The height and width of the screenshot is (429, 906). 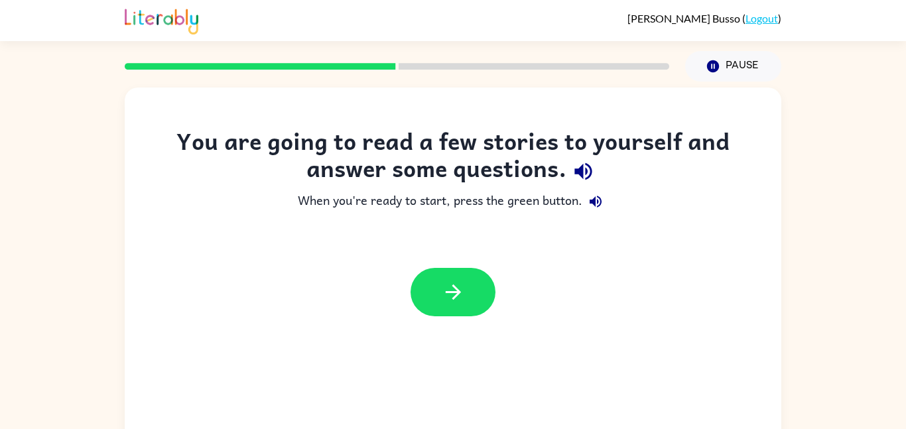 I want to click on div: You are going to read a few stories to yourself and answer some questions., so click(x=453, y=158).